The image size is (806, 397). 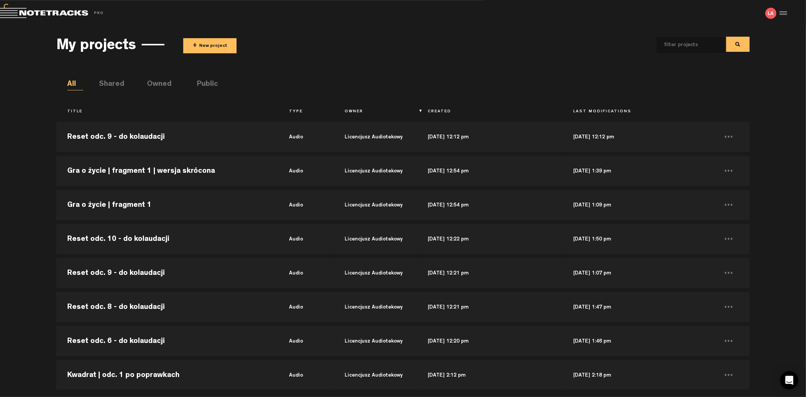 What do you see at coordinates (167, 341) in the screenshot?
I see `td: Reset odc. 6 - do kolaudacji` at bounding box center [167, 341].